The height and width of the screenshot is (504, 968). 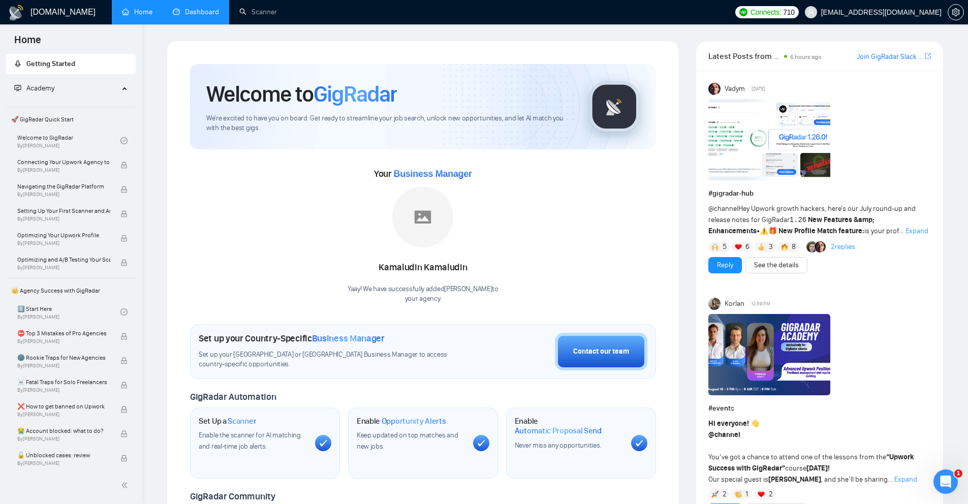 What do you see at coordinates (423, 217) in the screenshot?
I see `img: placeholder.png` at bounding box center [423, 217].